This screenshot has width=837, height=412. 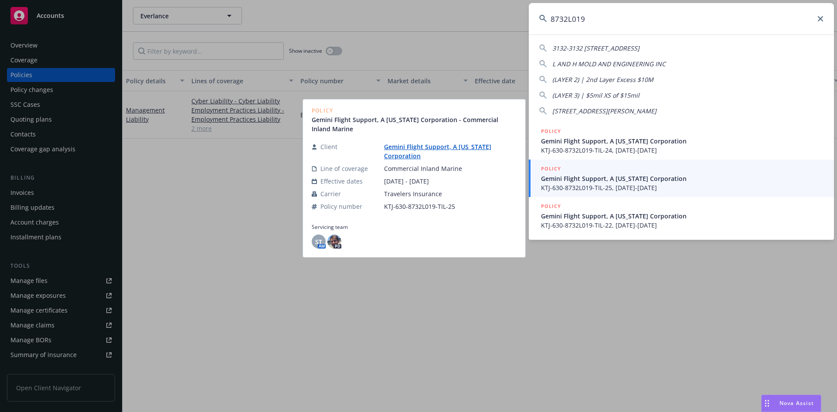 What do you see at coordinates (609, 64) in the screenshot?
I see `span: L AND H MOLD AND ENGINEERING INC` at bounding box center [609, 64].